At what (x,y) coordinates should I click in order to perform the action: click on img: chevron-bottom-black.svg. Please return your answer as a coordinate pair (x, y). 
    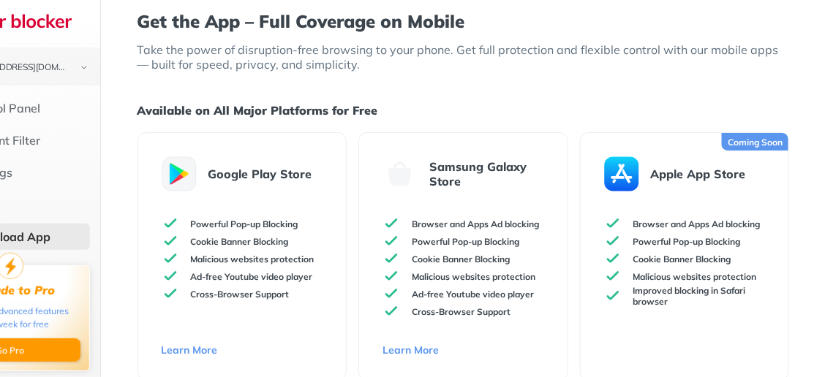
    Looking at the image, I should click on (84, 67).